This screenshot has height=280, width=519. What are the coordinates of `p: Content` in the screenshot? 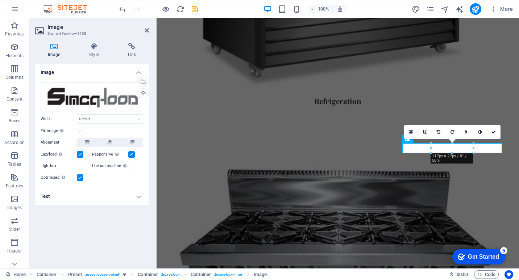 It's located at (14, 99).